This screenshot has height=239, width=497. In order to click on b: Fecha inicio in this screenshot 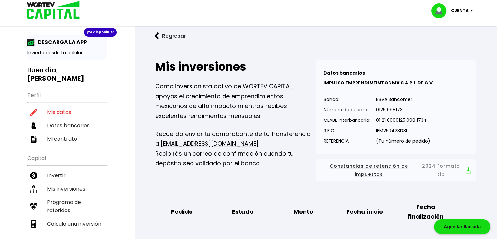, I will do `click(365, 212)`.